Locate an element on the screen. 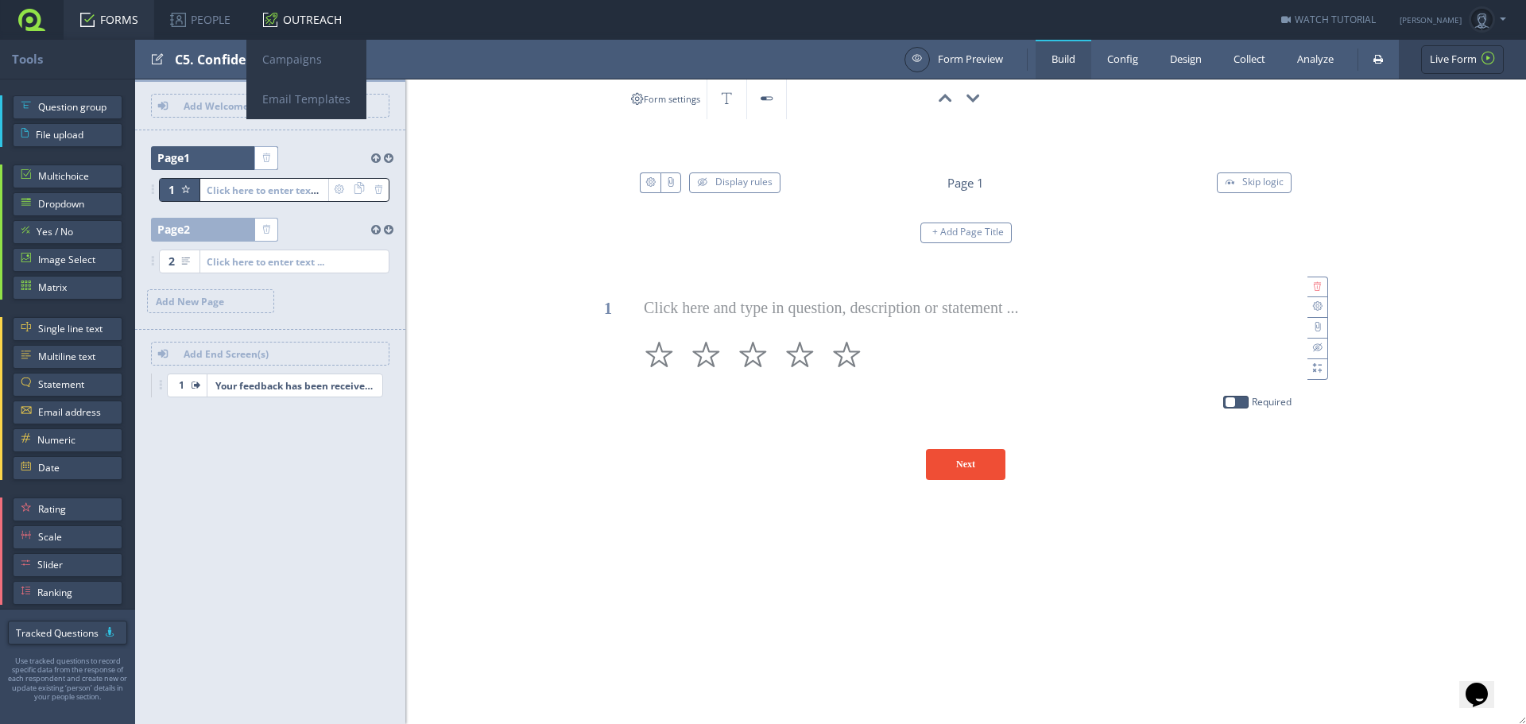  button: + Add Page Title is located at coordinates (965, 233).